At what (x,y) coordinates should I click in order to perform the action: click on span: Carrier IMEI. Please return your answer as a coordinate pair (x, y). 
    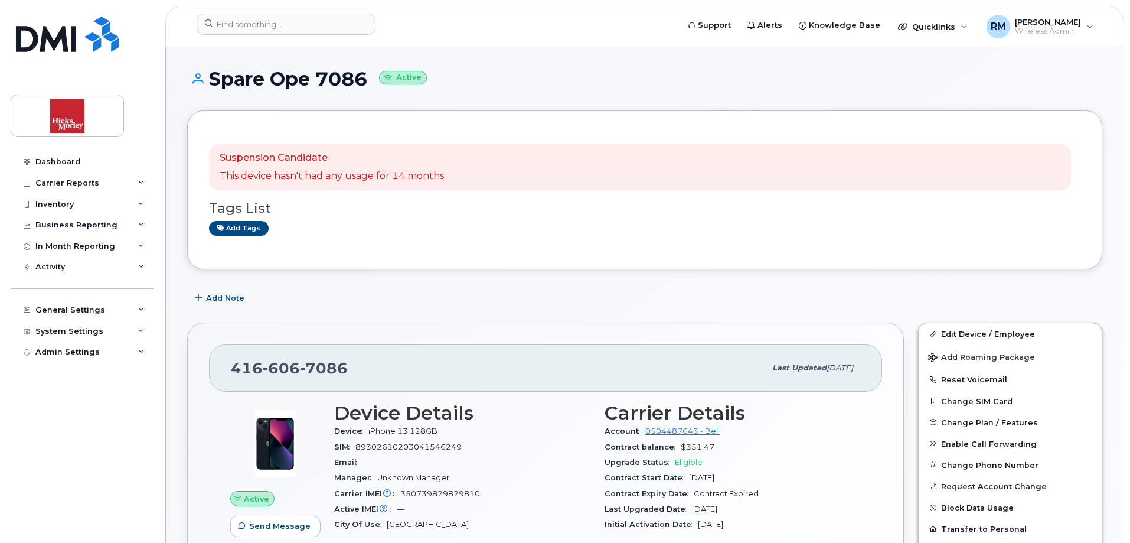
    Looking at the image, I should click on (367, 493).